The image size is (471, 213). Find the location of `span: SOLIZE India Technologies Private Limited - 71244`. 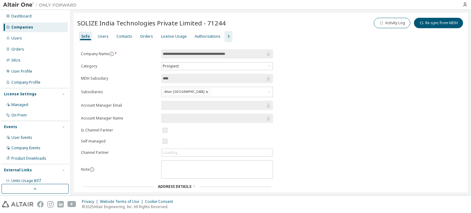

span: SOLIZE India Technologies Private Limited - 71244 is located at coordinates (151, 23).